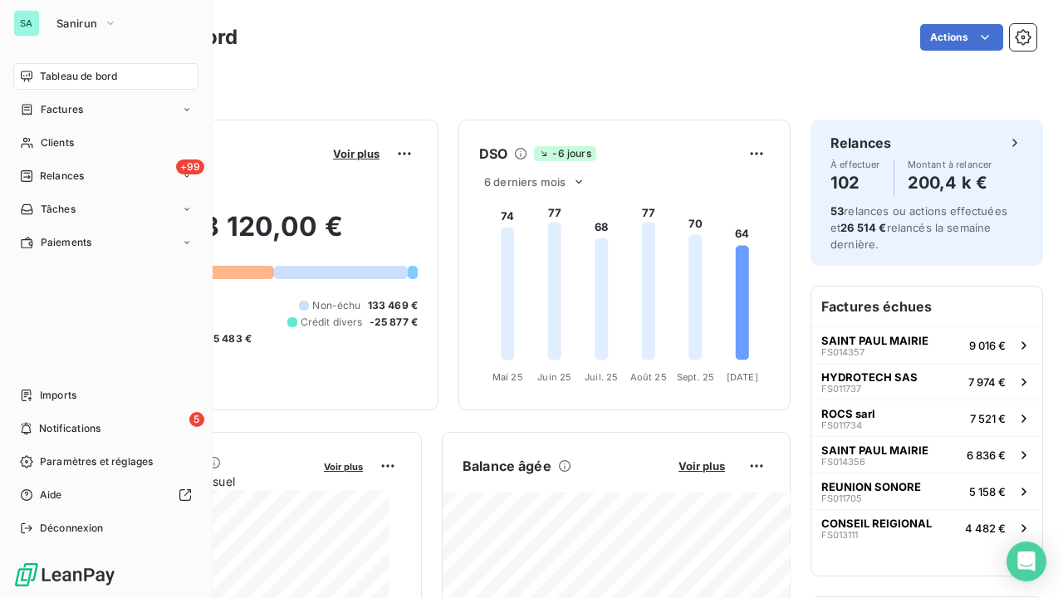 The image size is (1063, 598). Describe the element at coordinates (1026, 561) in the screenshot. I see `div: Open Intercom Messenger` at that location.